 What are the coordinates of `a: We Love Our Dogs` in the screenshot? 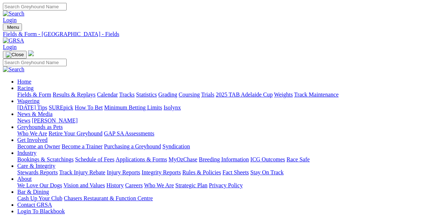 It's located at (40, 185).